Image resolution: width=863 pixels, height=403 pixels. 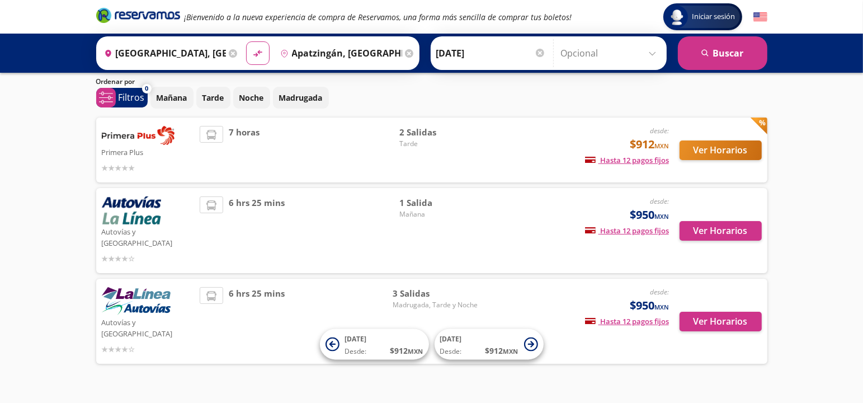 What do you see at coordinates (438, 214) in the screenshot?
I see `span: Mañana` at bounding box center [438, 214].